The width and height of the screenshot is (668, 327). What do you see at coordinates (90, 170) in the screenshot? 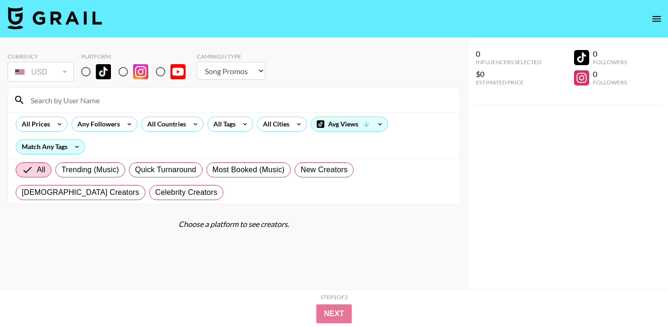
I see `span: Trending (Music)` at bounding box center [90, 170].